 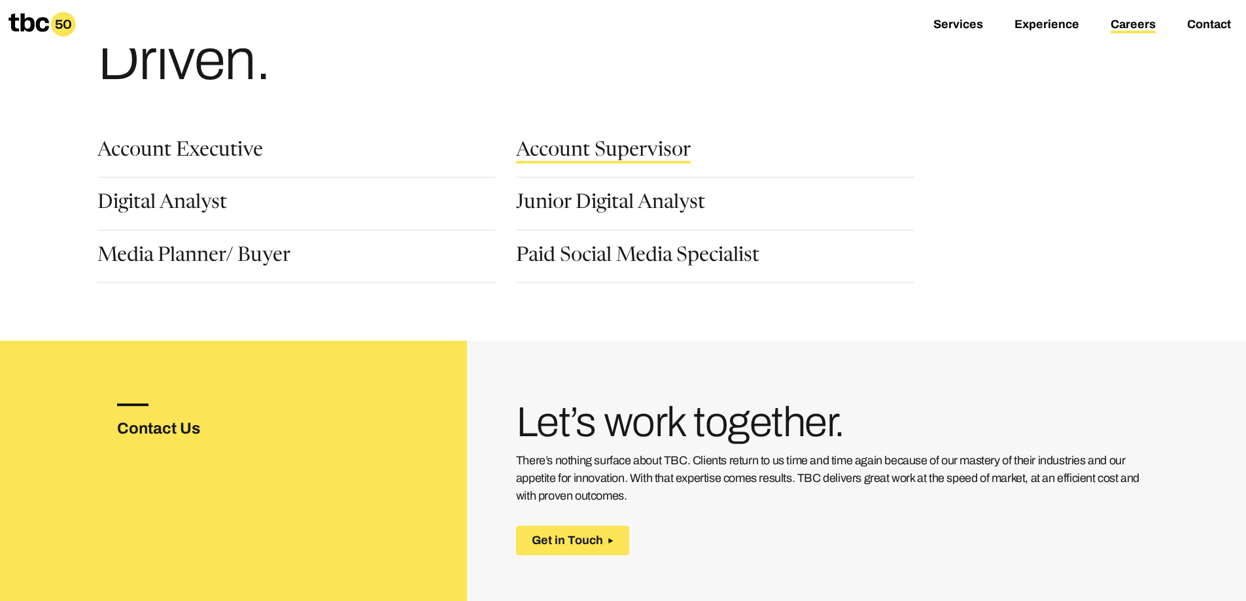 I want to click on button: Get in Touch, so click(x=572, y=540).